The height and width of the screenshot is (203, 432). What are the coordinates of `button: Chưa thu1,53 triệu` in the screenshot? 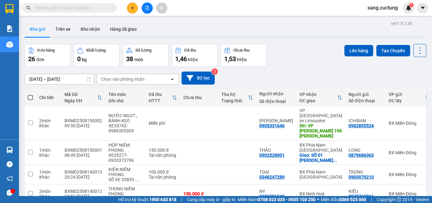 It's located at (244, 55).